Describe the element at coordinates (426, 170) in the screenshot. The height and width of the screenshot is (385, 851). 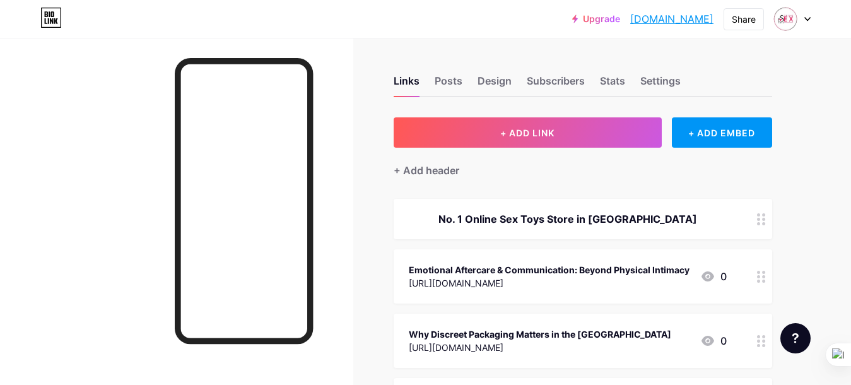
I see `div: + Add header` at that location.